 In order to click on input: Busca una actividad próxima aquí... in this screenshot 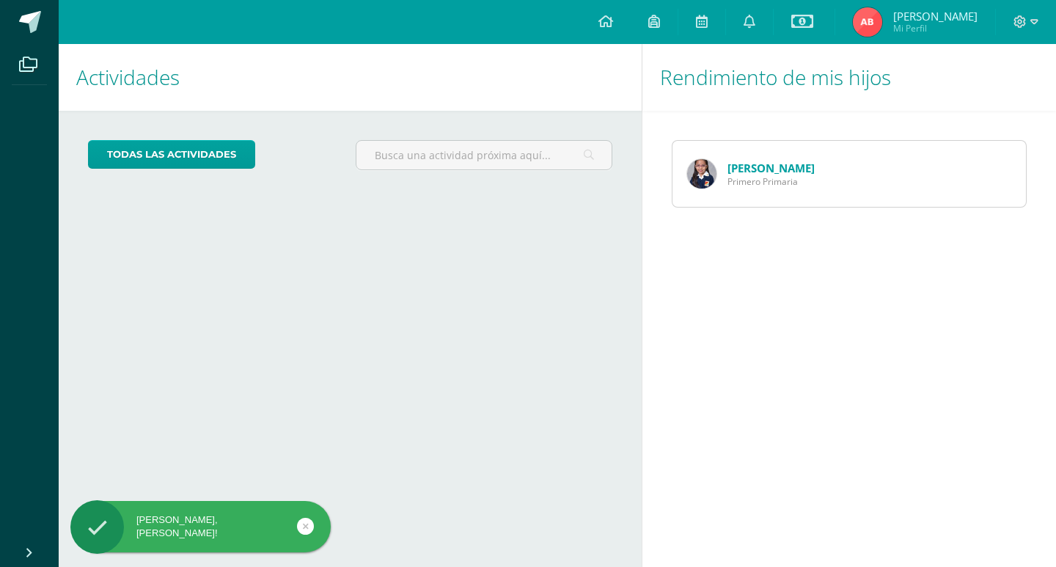, I will do `click(483, 155)`.